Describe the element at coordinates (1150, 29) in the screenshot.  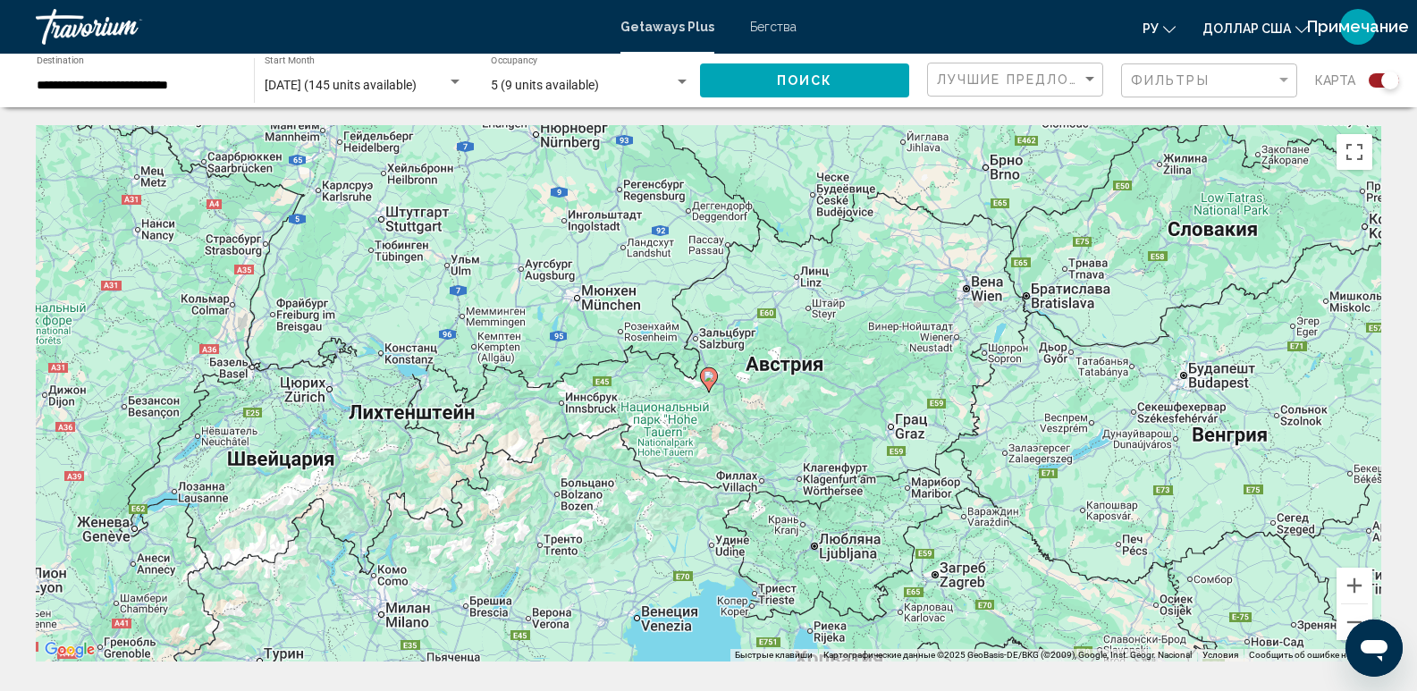
I see `font: ру` at that location.